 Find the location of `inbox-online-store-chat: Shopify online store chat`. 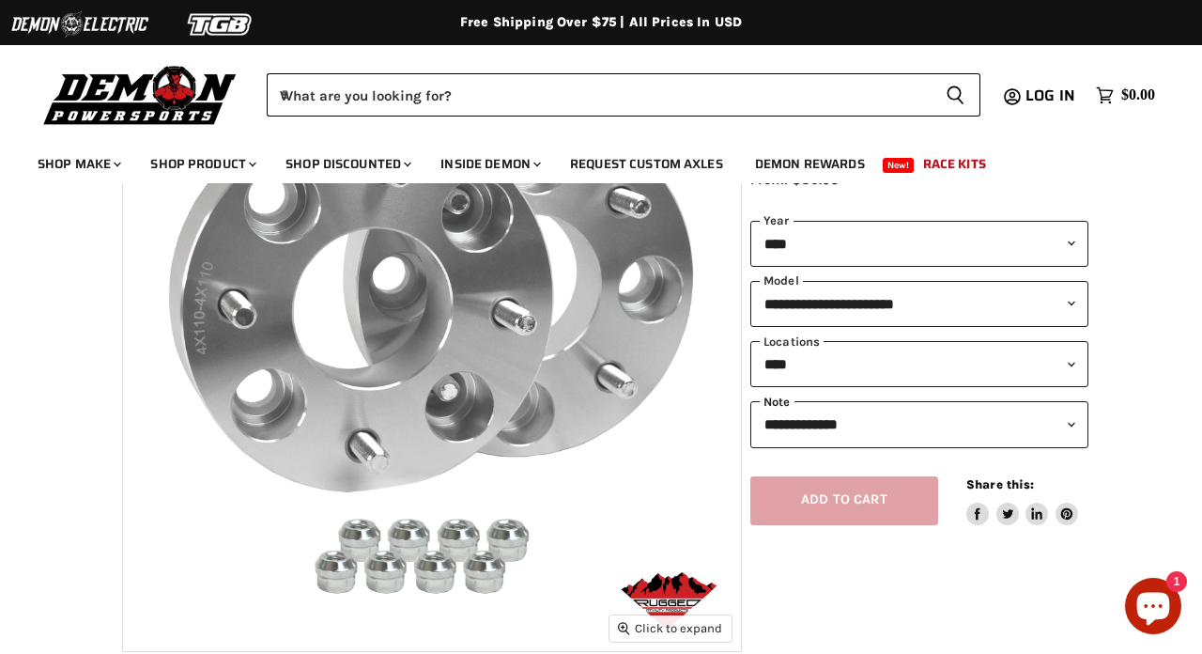

inbox-online-store-chat: Shopify online store chat is located at coordinates (1153, 608).